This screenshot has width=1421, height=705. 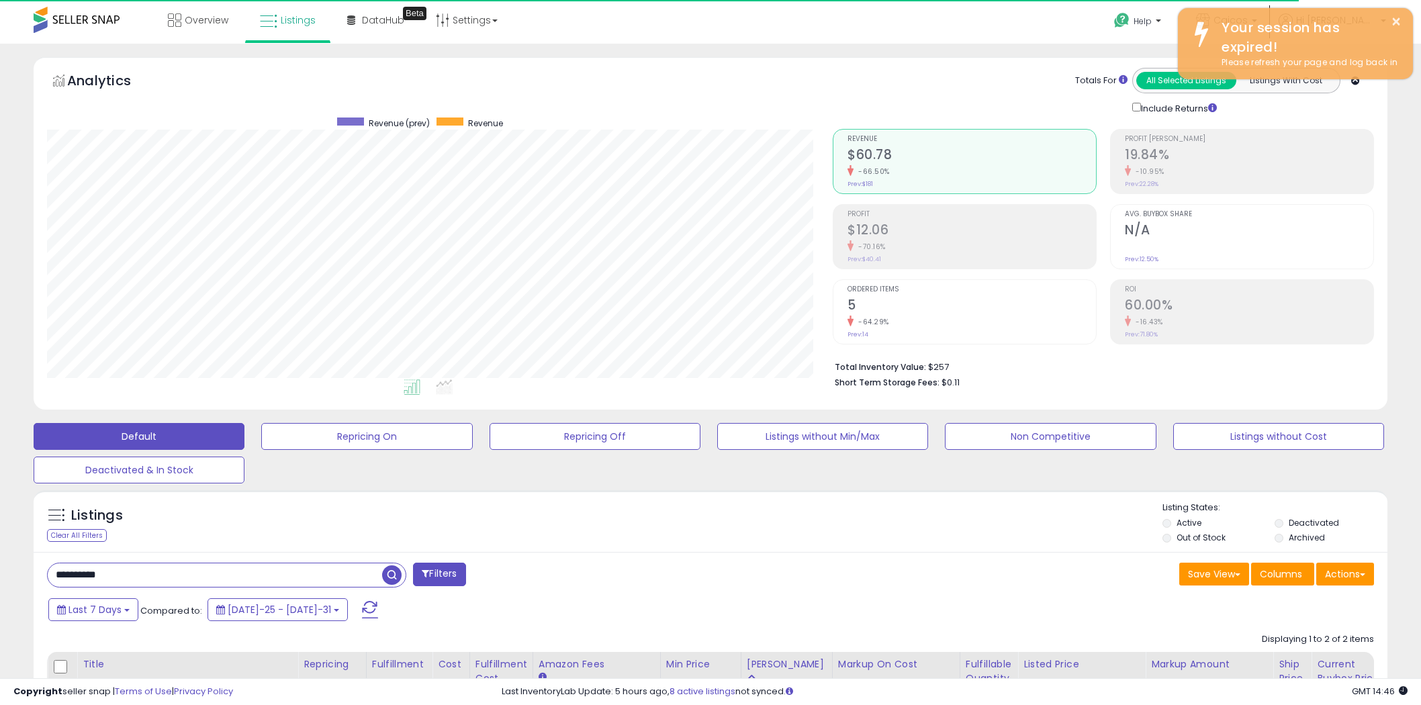 What do you see at coordinates (1313, 522) in the screenshot?
I see `label: Deactivated` at bounding box center [1313, 522].